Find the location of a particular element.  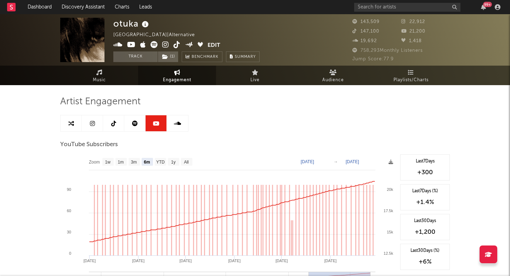

span: Summary is located at coordinates (245, 57).